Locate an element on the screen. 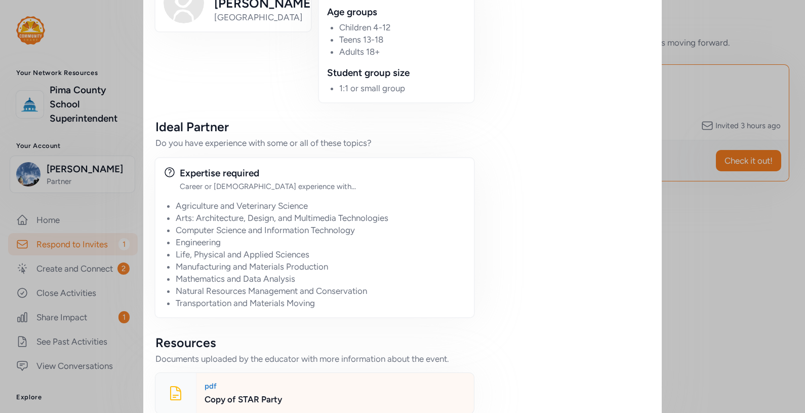  div: Student group size is located at coordinates (396, 73).